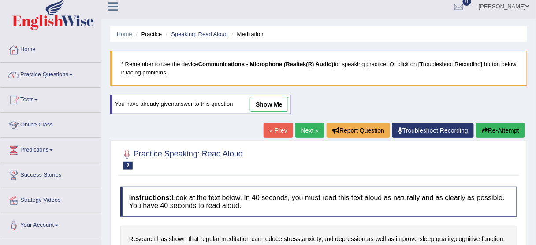 This screenshot has width=536, height=245. What do you see at coordinates (51, 224) in the screenshot?
I see `a: Your Account` at bounding box center [51, 224].